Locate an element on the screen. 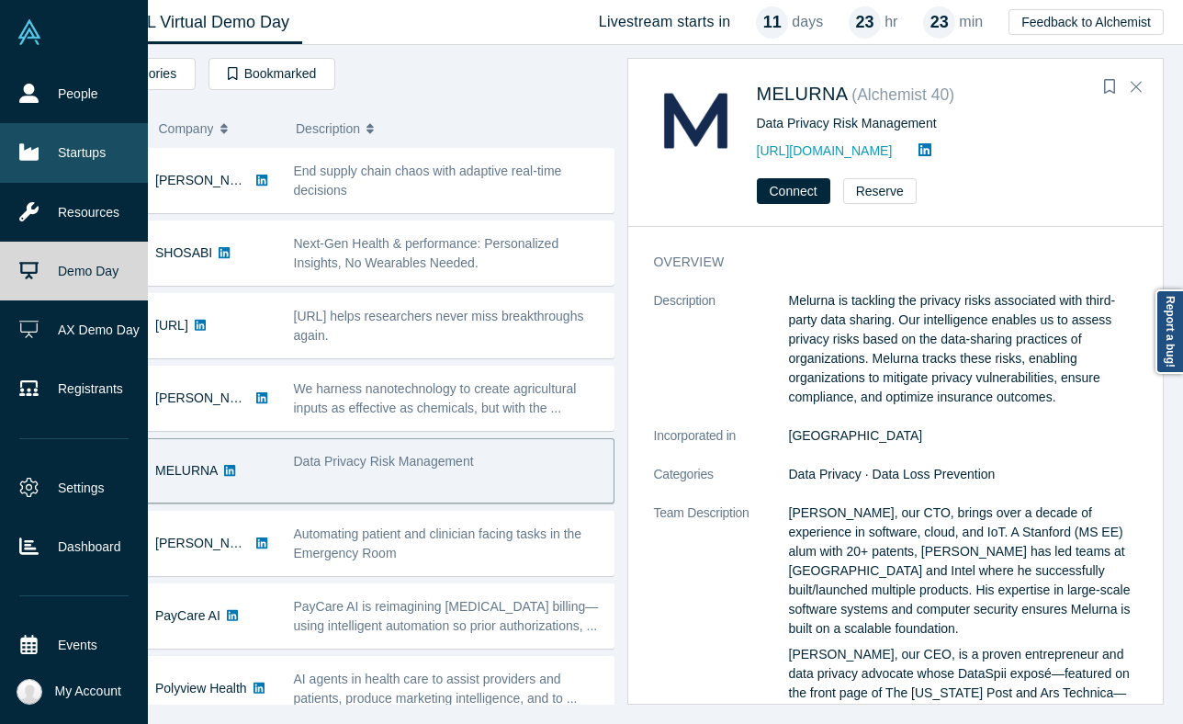  img: Katinka Harsányi's Account is located at coordinates (29, 692).